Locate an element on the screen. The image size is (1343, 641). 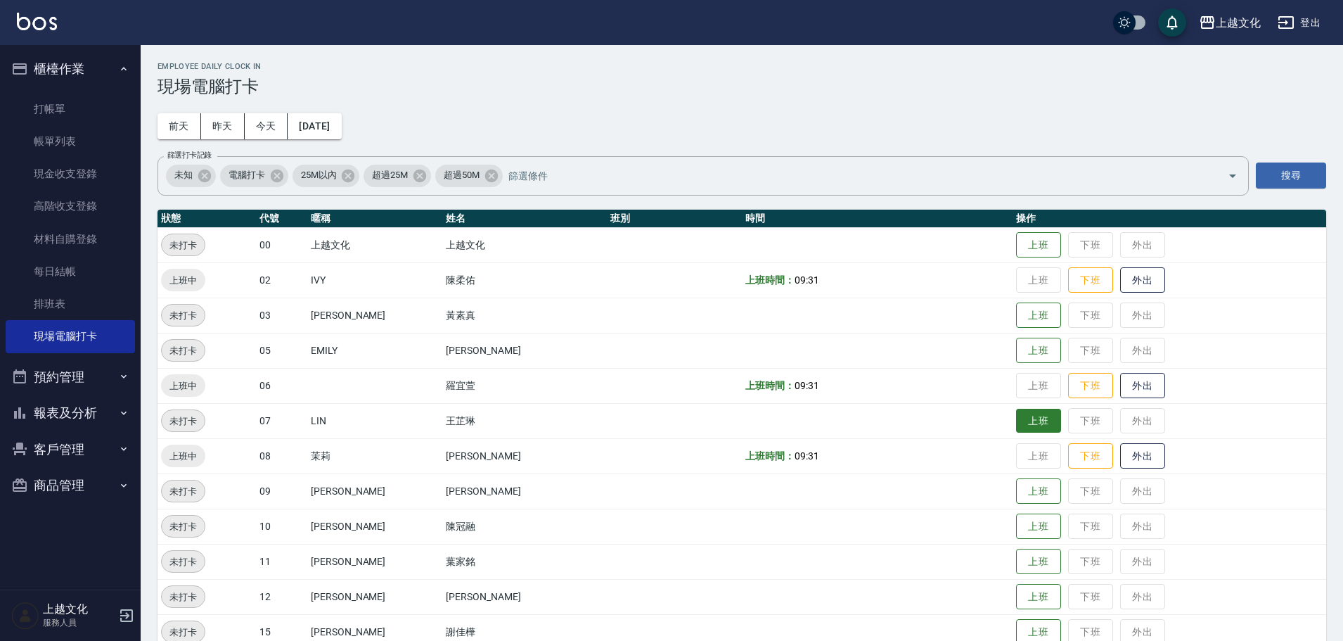
p: 服務人員 is located at coordinates (79, 622).